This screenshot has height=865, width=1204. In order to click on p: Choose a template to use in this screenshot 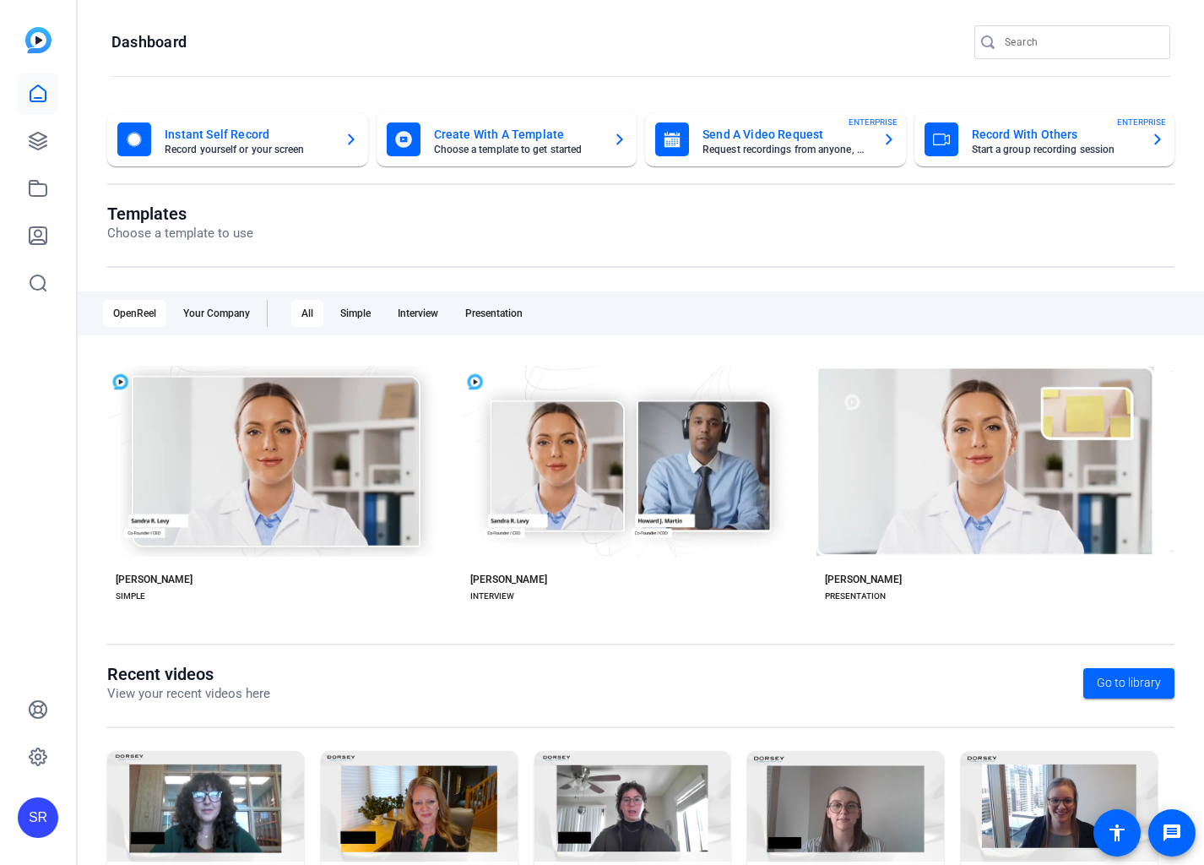, I will do `click(180, 233)`.